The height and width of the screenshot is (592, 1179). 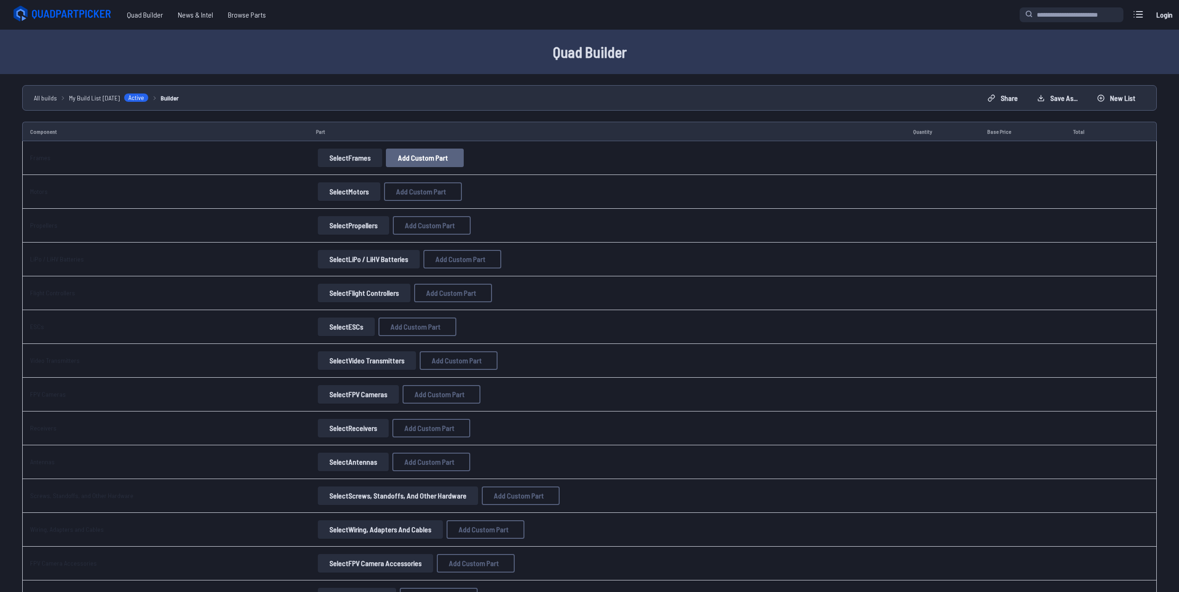 What do you see at coordinates (82, 496) in the screenshot?
I see `a: Screws, Standoffs, and Other Hardware` at bounding box center [82, 496].